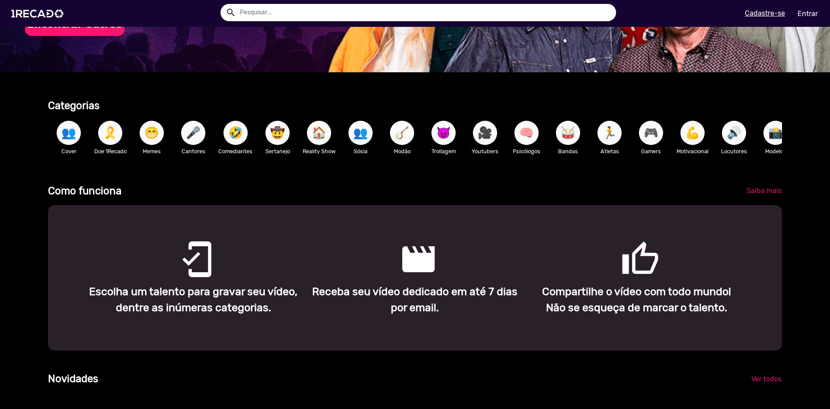 Image resolution: width=830 pixels, height=409 pixels. I want to click on mat-icon: thumb_up_outlined, so click(626, 245).